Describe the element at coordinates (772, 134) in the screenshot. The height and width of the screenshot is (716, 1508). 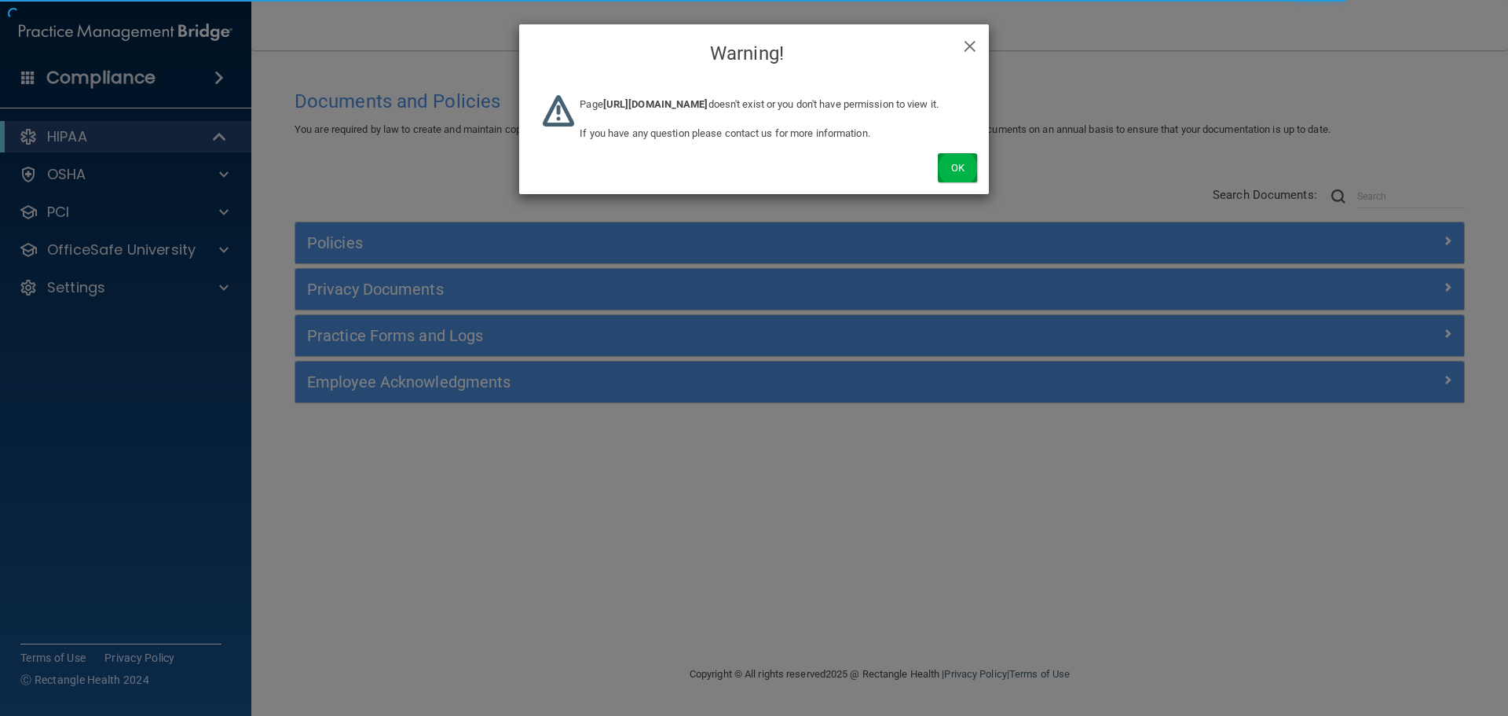
I see `p: If you have any question please contact us for more information.` at that location.